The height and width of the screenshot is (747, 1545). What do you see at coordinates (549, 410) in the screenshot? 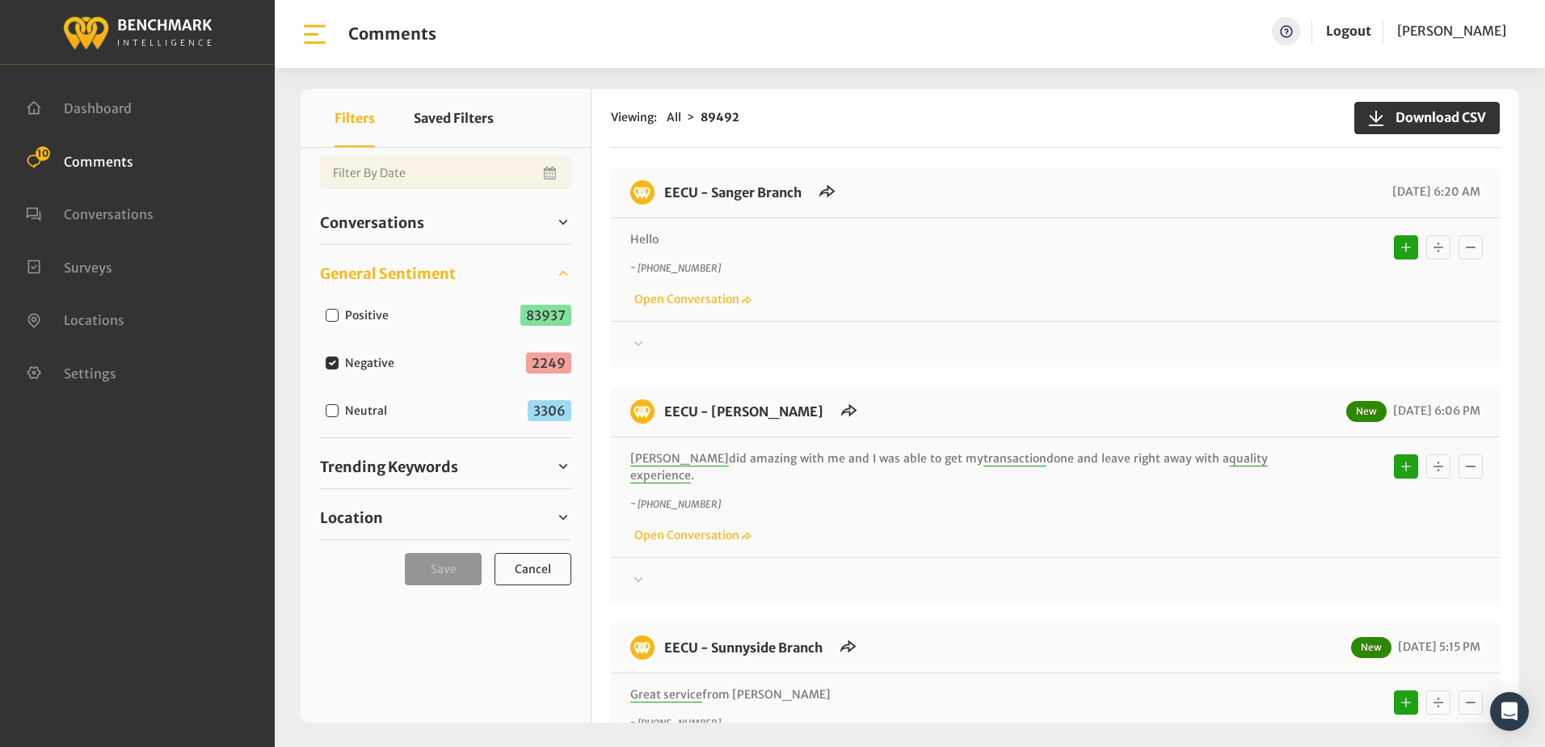
I see `span: 3306` at bounding box center [549, 410].